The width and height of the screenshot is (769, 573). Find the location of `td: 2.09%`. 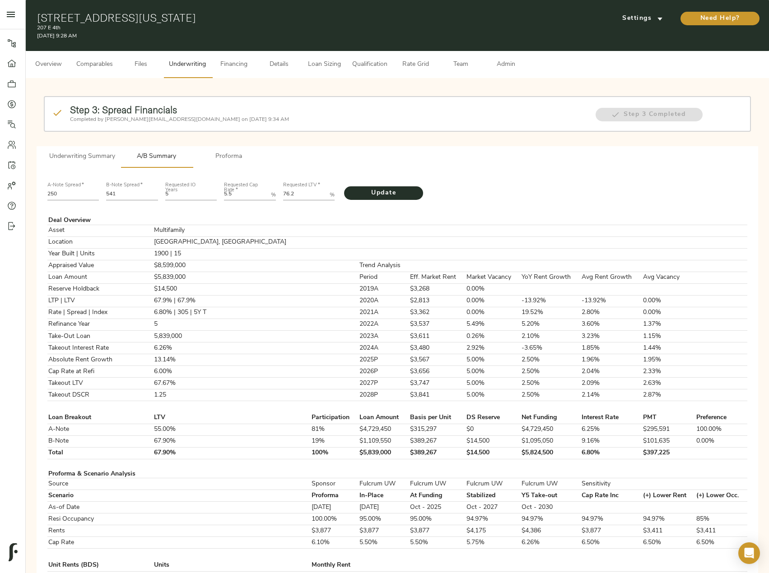

td: 2.09% is located at coordinates (611, 384).